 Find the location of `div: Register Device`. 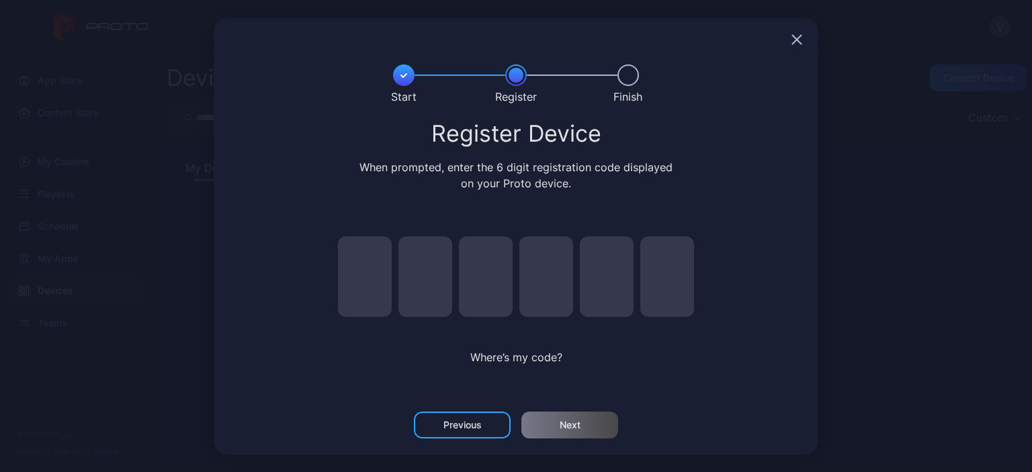

div: Register Device is located at coordinates (516, 134).